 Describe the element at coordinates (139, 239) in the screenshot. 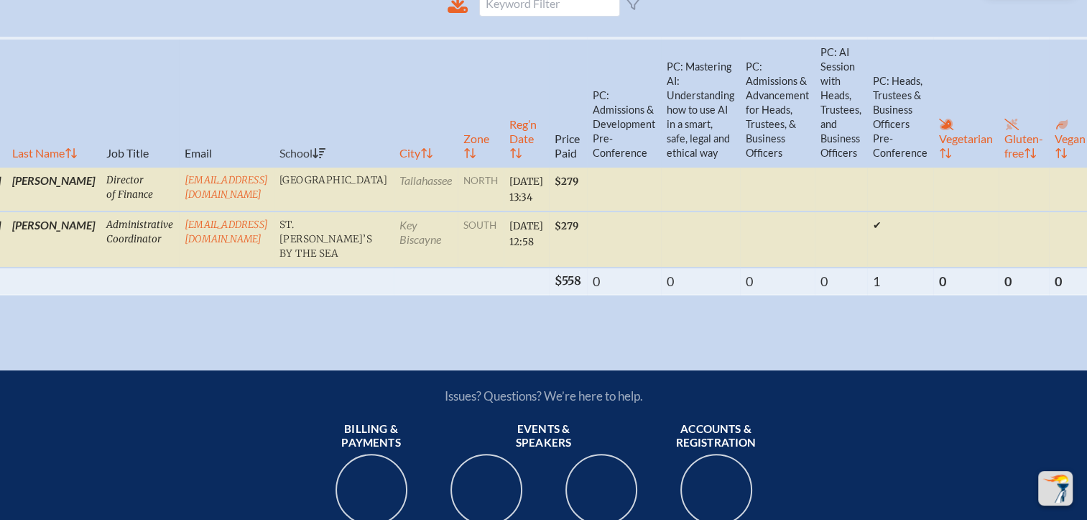

I see `td: Administrative Coordinator` at that location.